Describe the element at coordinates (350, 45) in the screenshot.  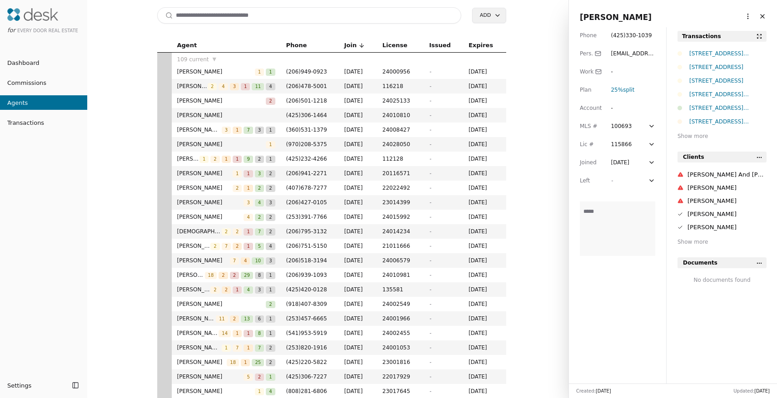
I see `span: Join` at that location.